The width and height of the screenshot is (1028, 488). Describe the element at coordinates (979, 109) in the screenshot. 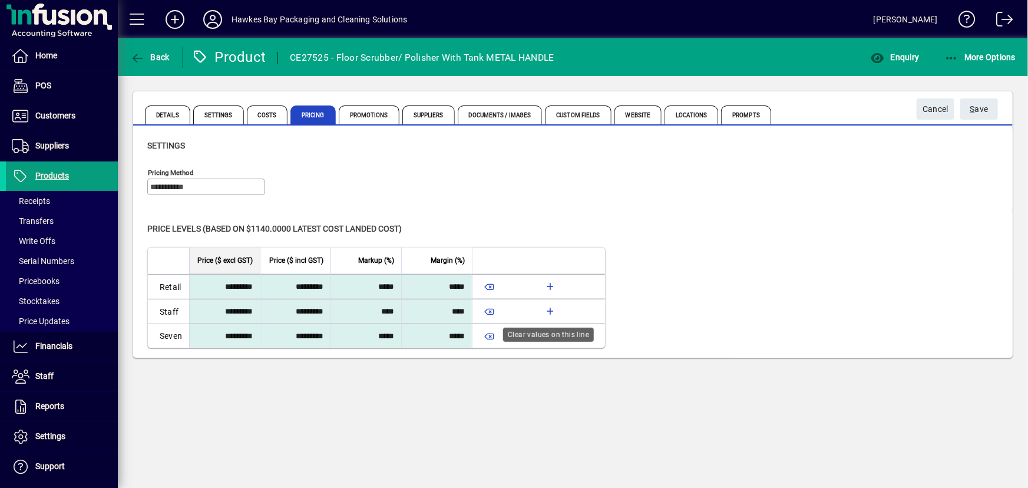

I see `span: ave` at that location.